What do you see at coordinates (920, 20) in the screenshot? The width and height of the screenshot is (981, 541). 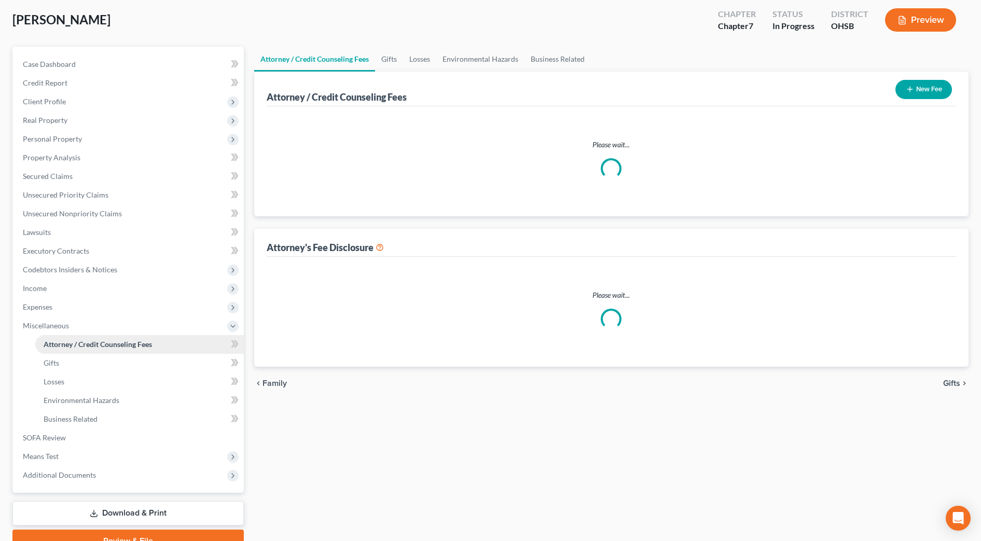 I see `button: Preview` at bounding box center [920, 20].